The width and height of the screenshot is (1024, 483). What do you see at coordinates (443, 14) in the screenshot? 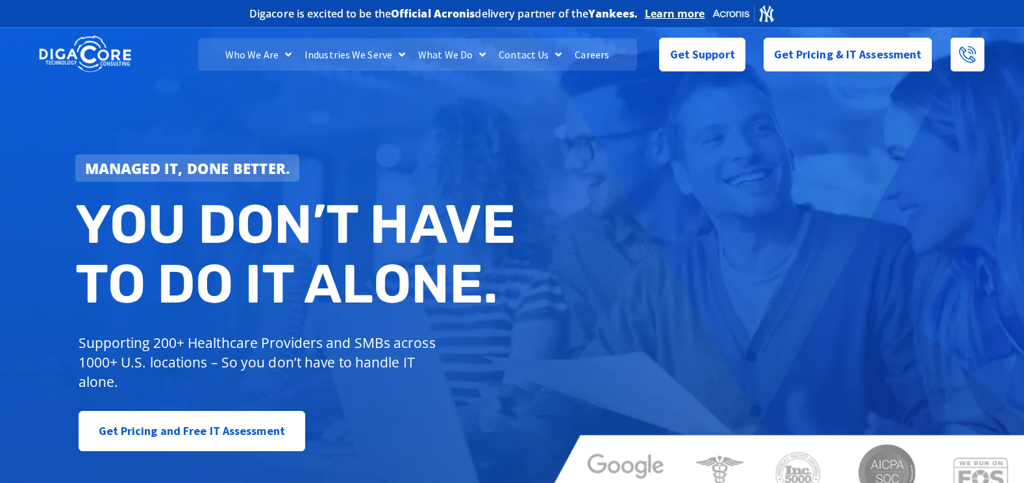
I see `h2: Digacore is excited to be the delivery partner of the` at bounding box center [443, 14].